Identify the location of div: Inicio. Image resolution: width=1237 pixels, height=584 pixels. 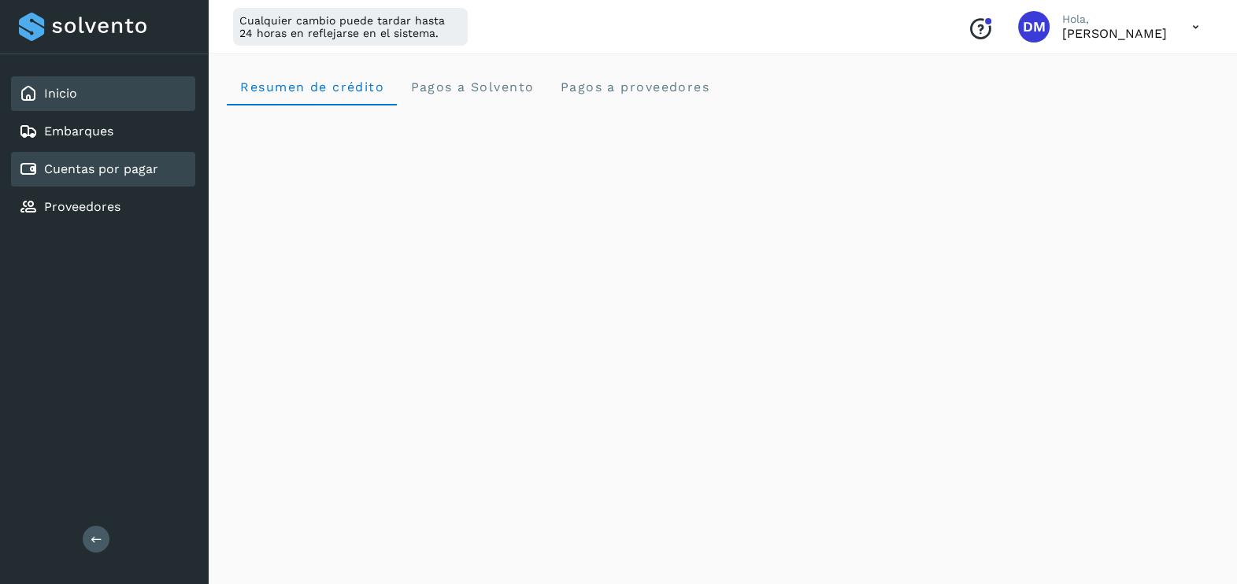
(103, 94).